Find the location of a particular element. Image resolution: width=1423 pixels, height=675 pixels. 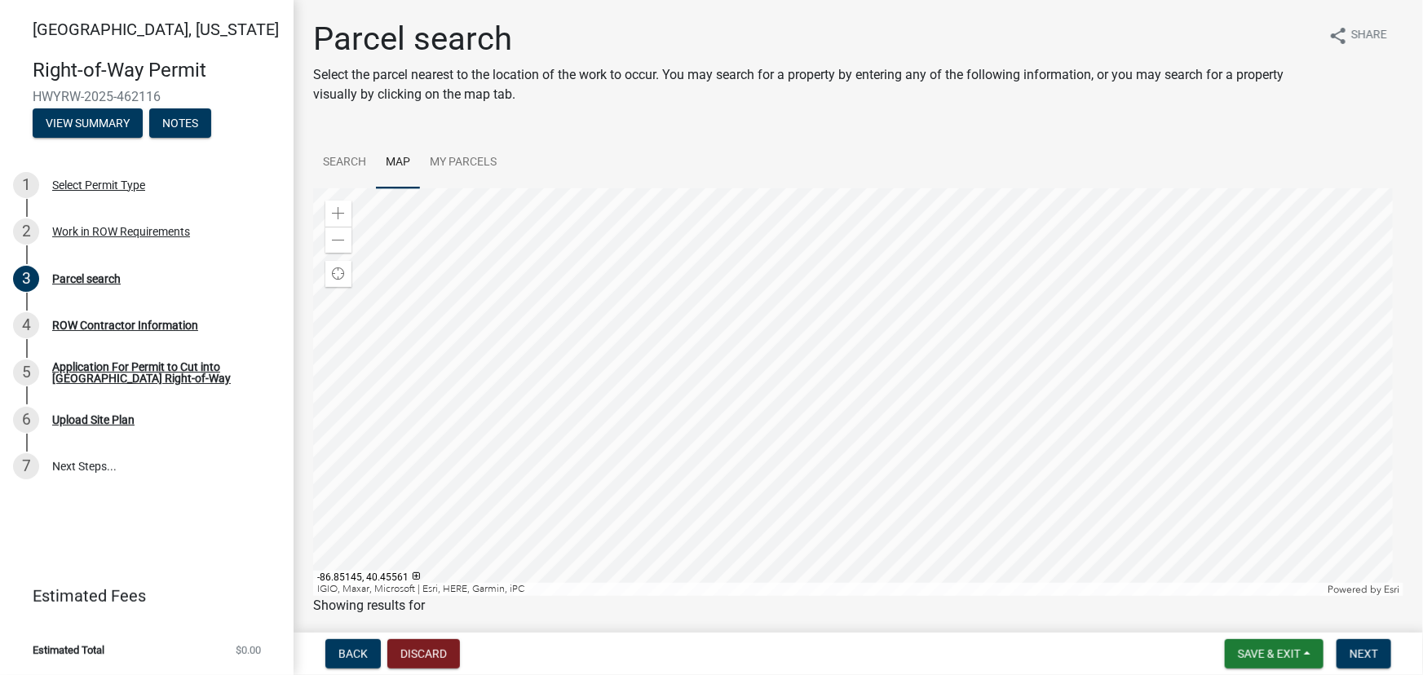

div: 3 is located at coordinates (26, 279).